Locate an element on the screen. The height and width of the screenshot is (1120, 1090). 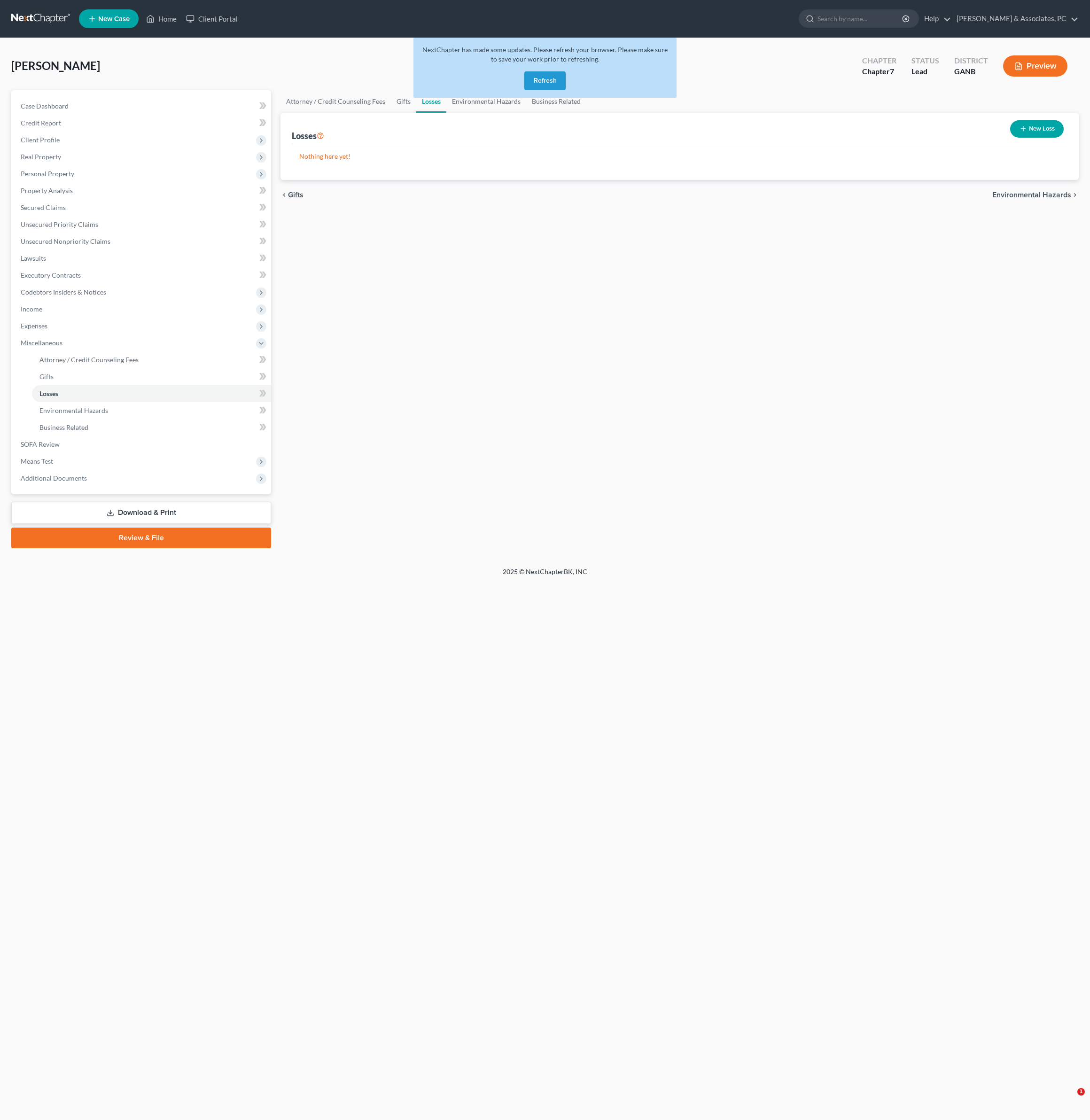
span: Client Profile is located at coordinates (40, 139).